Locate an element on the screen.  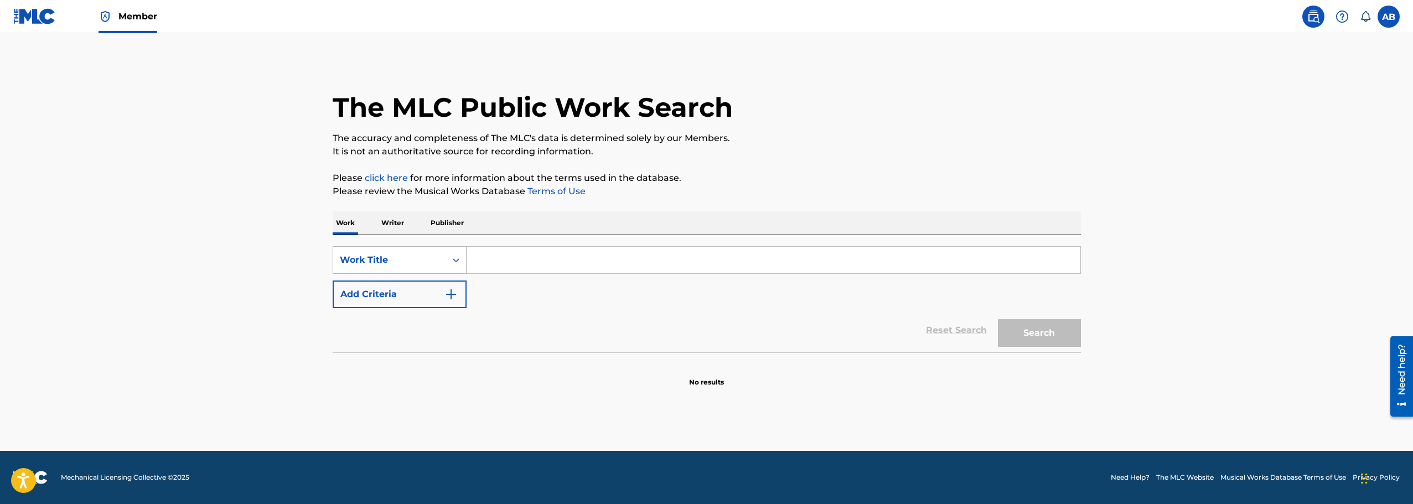
p: It is not an authoritative source for recording information. is located at coordinates (707, 152).